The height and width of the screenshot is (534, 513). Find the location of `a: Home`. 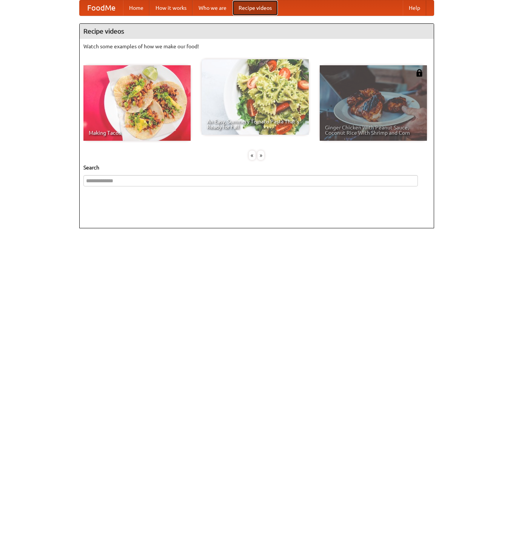

a: Home is located at coordinates (136, 8).